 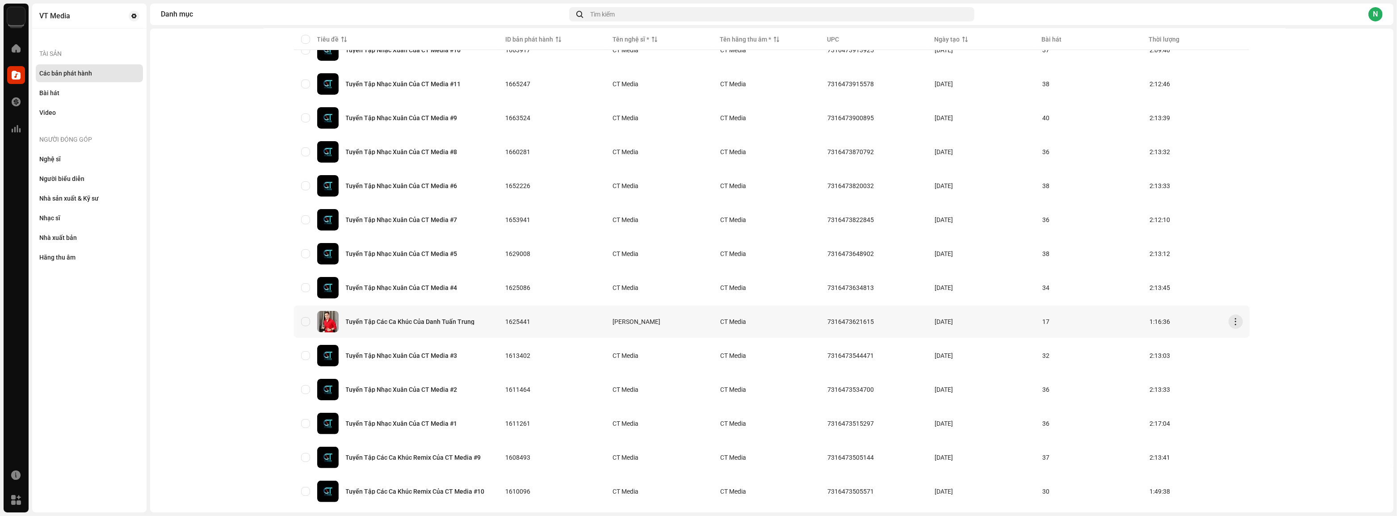 What do you see at coordinates (415, 491) in the screenshot?
I see `div: Tuyển Tập Các Ca Khúc Remix Của CT Media #10` at bounding box center [415, 491].